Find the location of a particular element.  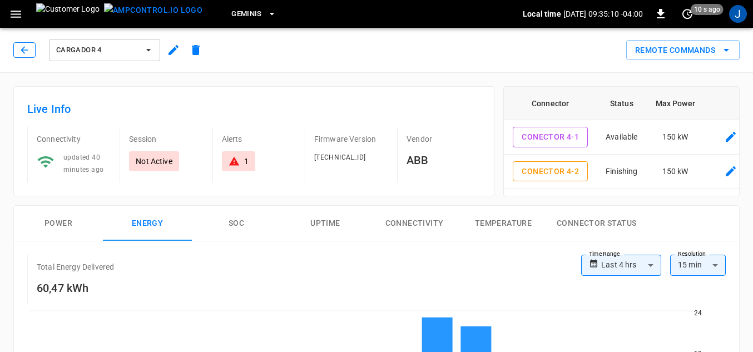

p: Not Active is located at coordinates (154, 161).